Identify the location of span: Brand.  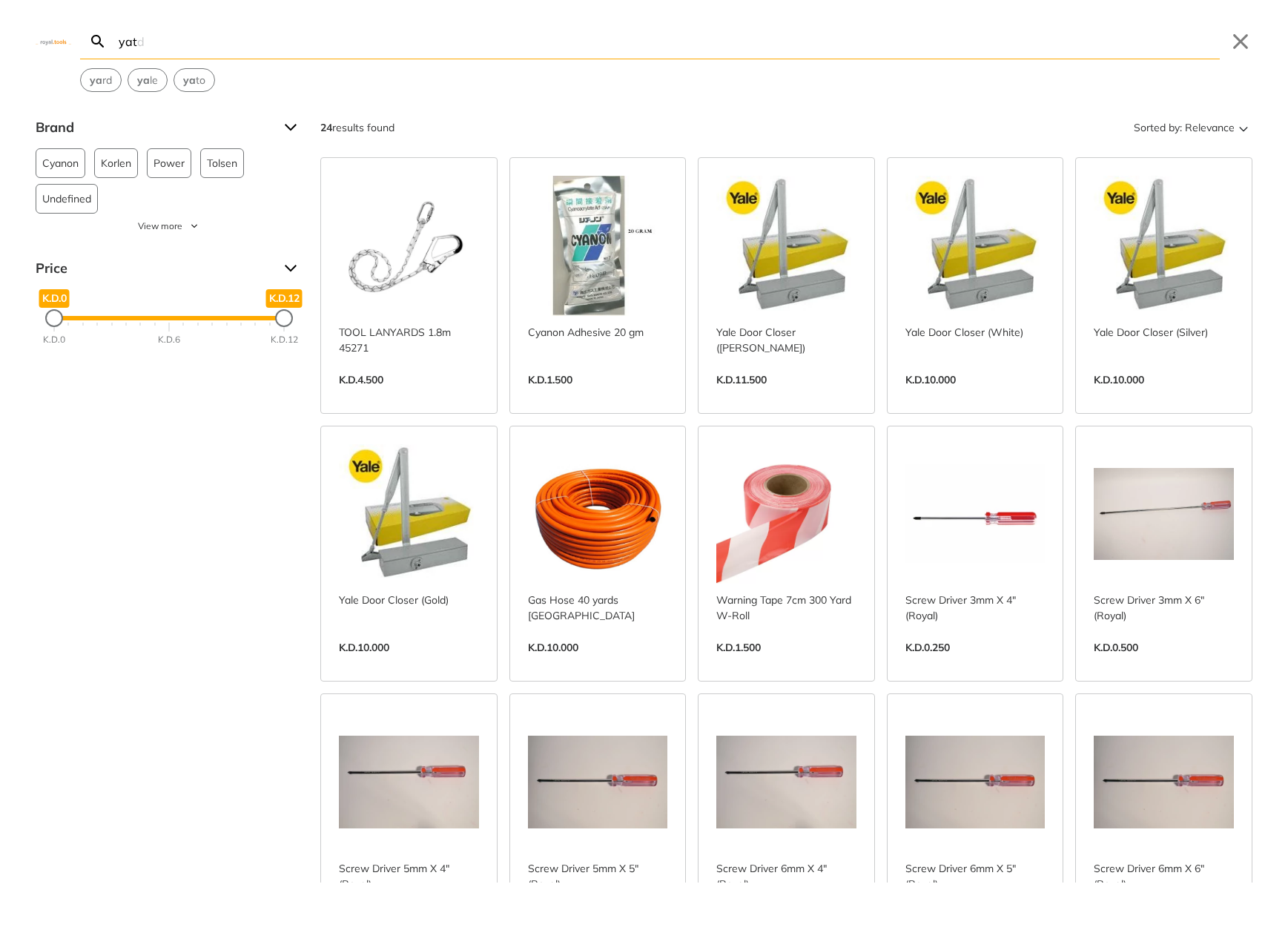
(155, 127).